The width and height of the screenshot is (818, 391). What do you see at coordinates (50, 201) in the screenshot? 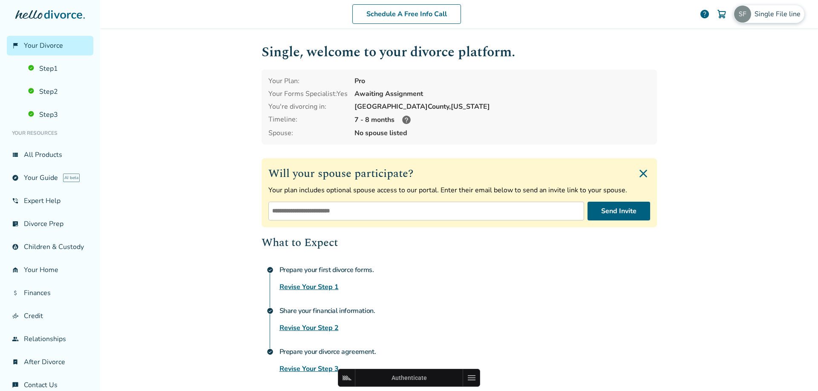
I see `a: phone_in_talkExpert Help` at bounding box center [50, 201].